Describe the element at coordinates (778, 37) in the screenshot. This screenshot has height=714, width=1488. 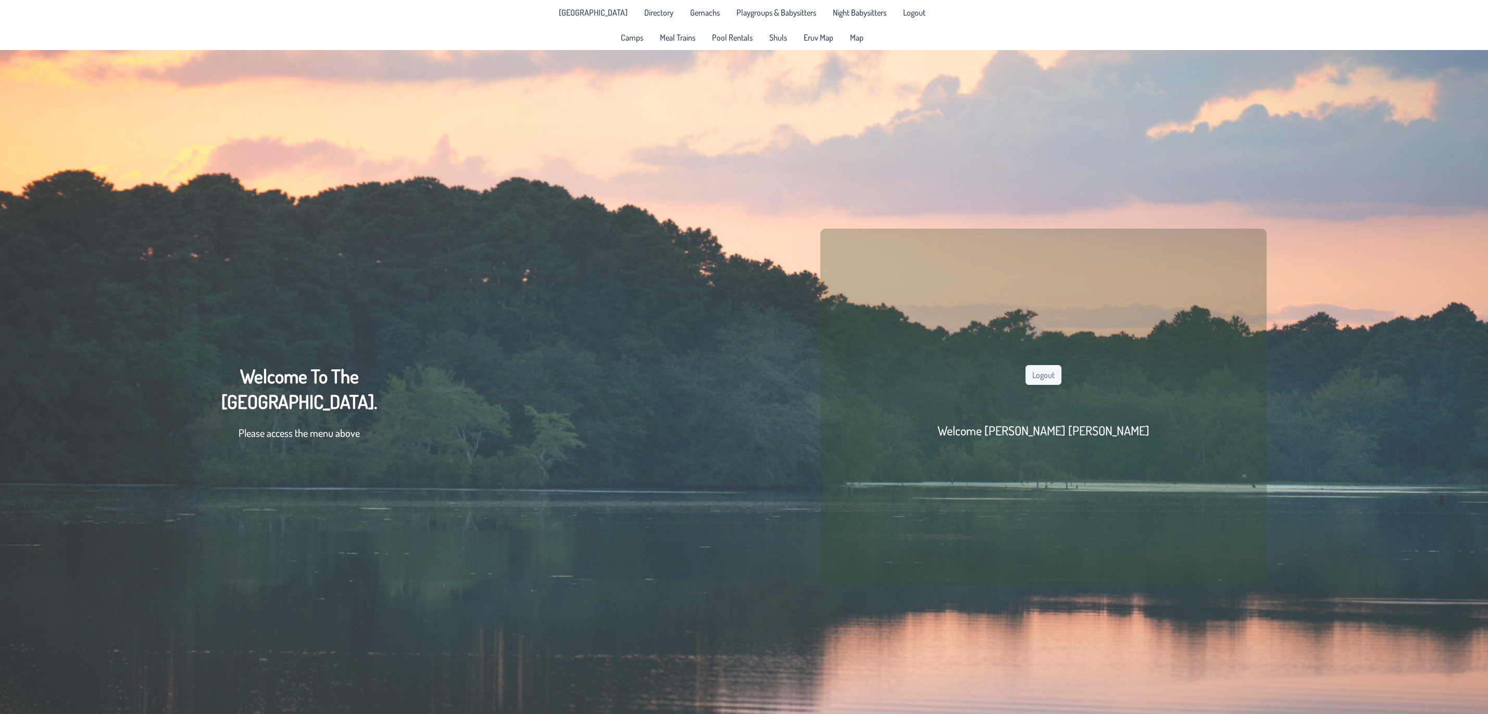
I see `span: Shuls` at that location.